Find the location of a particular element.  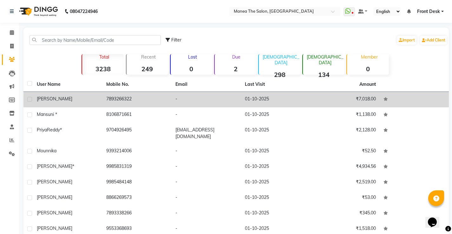

th: Mobile No. is located at coordinates (137, 85).